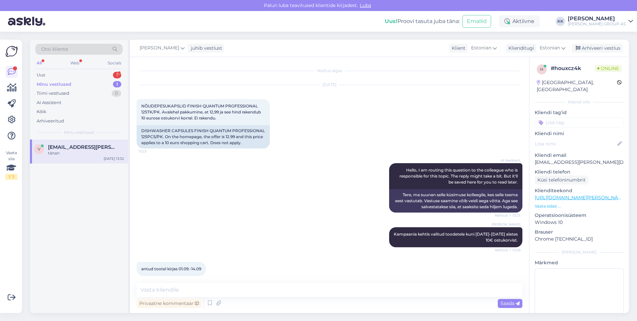  Describe the element at coordinates (422, 21) in the screenshot. I see `div: Proovi tasuta juba täna:` at that location.